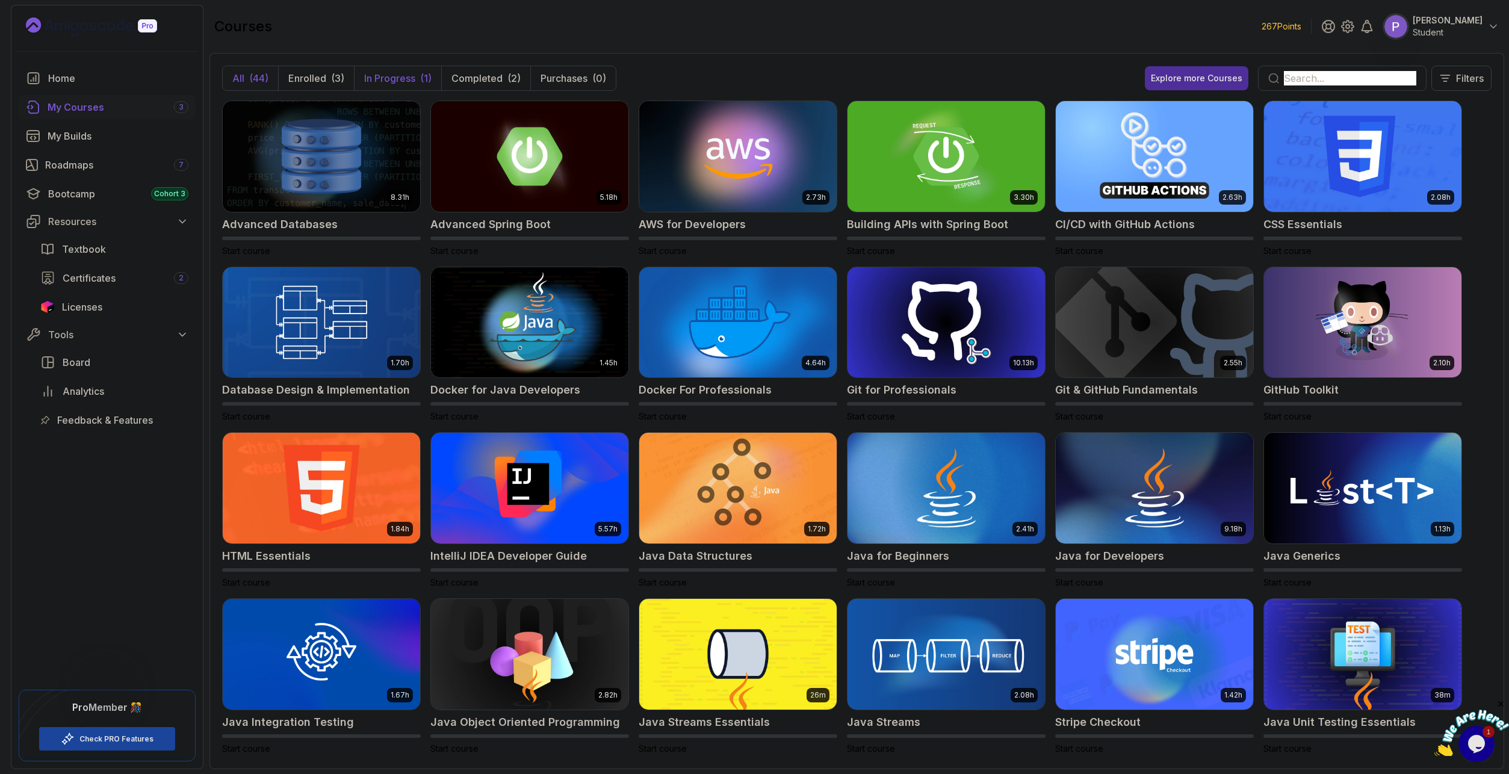 The width and height of the screenshot is (1509, 774). I want to click on img: GitHub Toolkit card, so click(1363, 323).